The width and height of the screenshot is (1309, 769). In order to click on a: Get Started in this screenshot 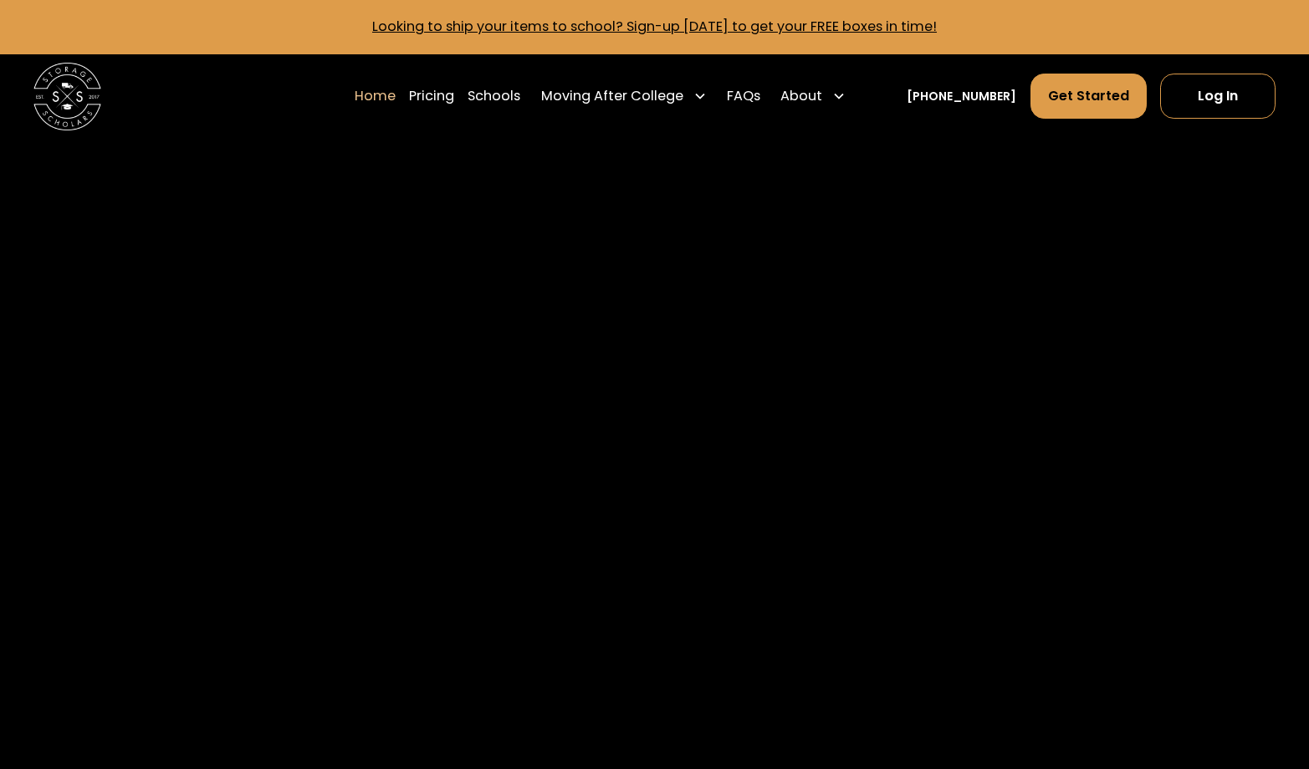, I will do `click(1088, 96)`.